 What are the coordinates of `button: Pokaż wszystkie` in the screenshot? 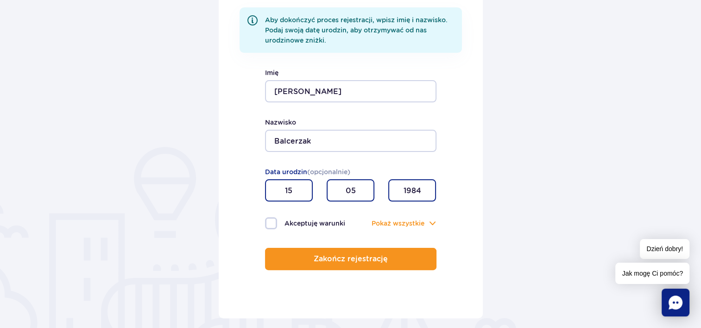 It's located at (398, 223).